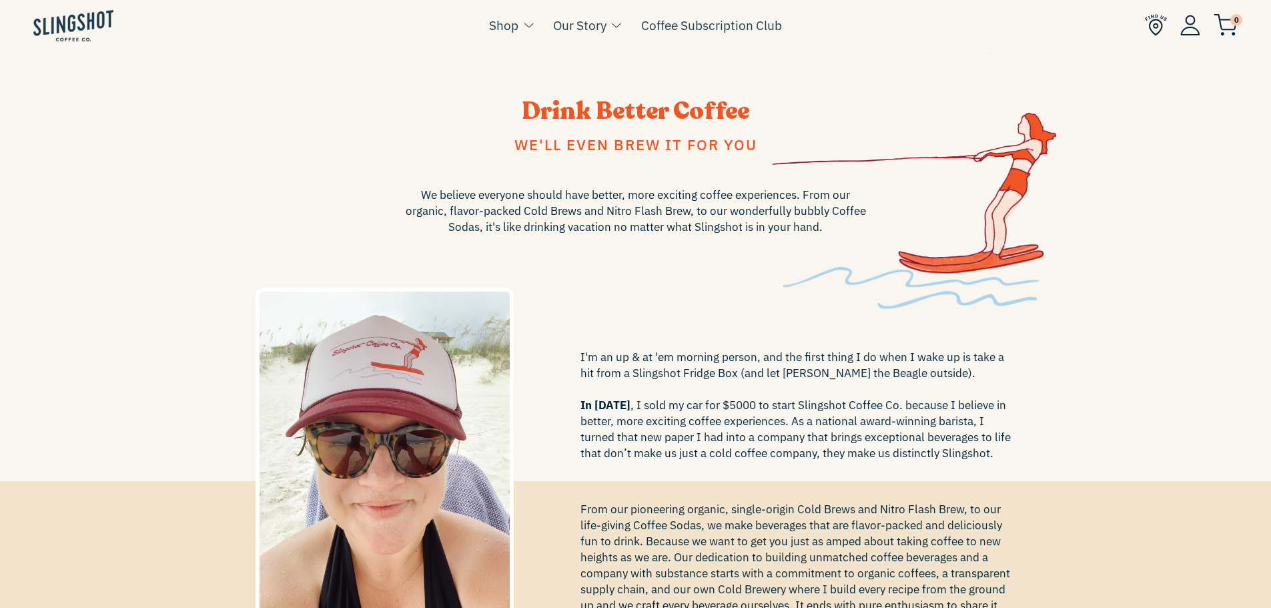 This screenshot has height=608, width=1271. I want to click on a: Shop, so click(504, 25).